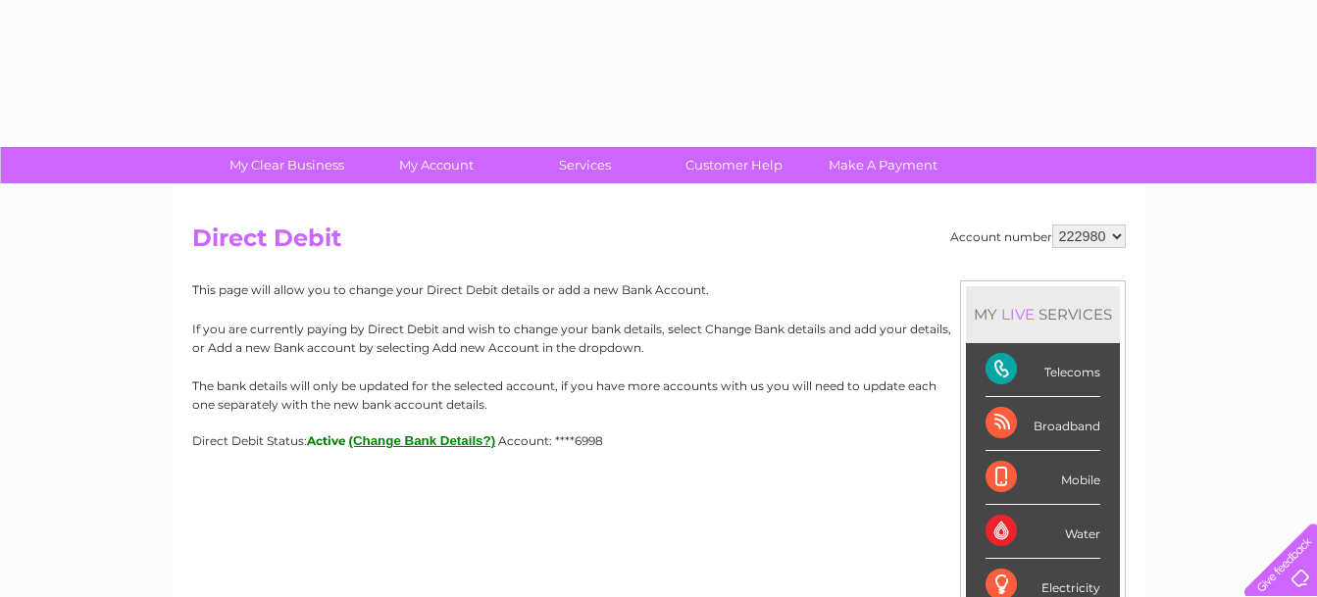 The width and height of the screenshot is (1317, 597). What do you see at coordinates (326, 440) in the screenshot?
I see `span: Active` at bounding box center [326, 440].